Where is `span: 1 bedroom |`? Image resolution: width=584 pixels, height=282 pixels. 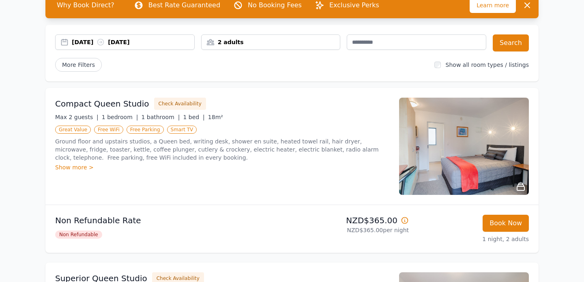
span: 1 bedroom | is located at coordinates (120, 117).